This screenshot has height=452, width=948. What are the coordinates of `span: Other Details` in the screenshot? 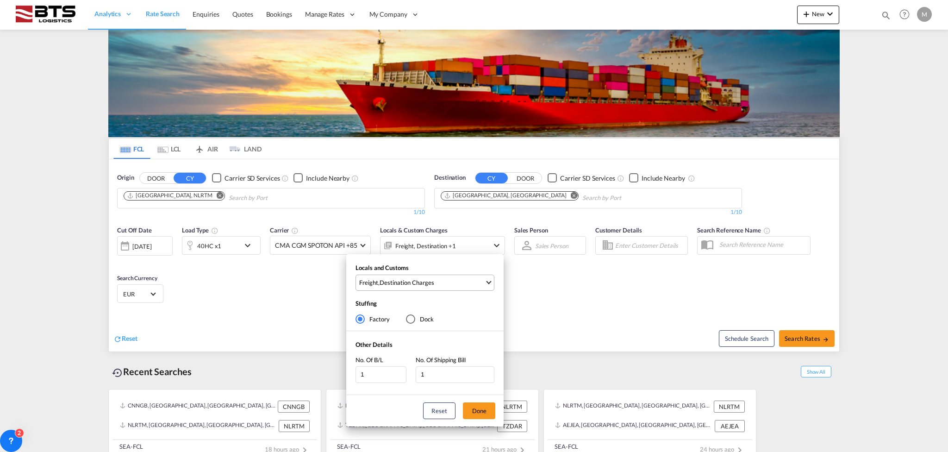 It's located at (374, 344).